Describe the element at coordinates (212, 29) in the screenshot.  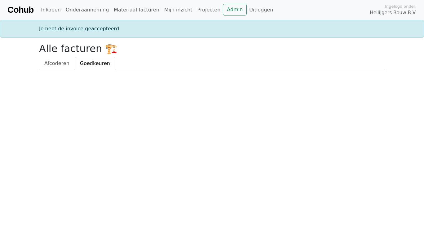
I see `div: Je hebt de invoice geaccepteerd` at that location.